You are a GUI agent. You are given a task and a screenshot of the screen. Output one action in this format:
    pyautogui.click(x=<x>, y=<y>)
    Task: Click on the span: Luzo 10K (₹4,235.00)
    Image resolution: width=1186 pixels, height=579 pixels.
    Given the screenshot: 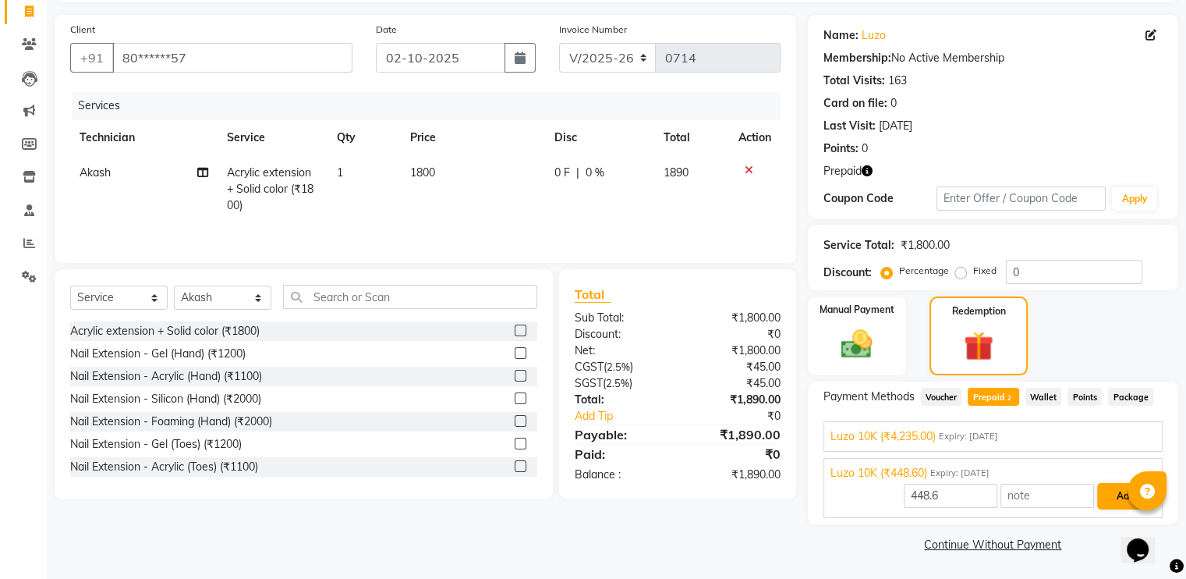 What is the action you would take?
    pyautogui.click(x=883, y=436)
    